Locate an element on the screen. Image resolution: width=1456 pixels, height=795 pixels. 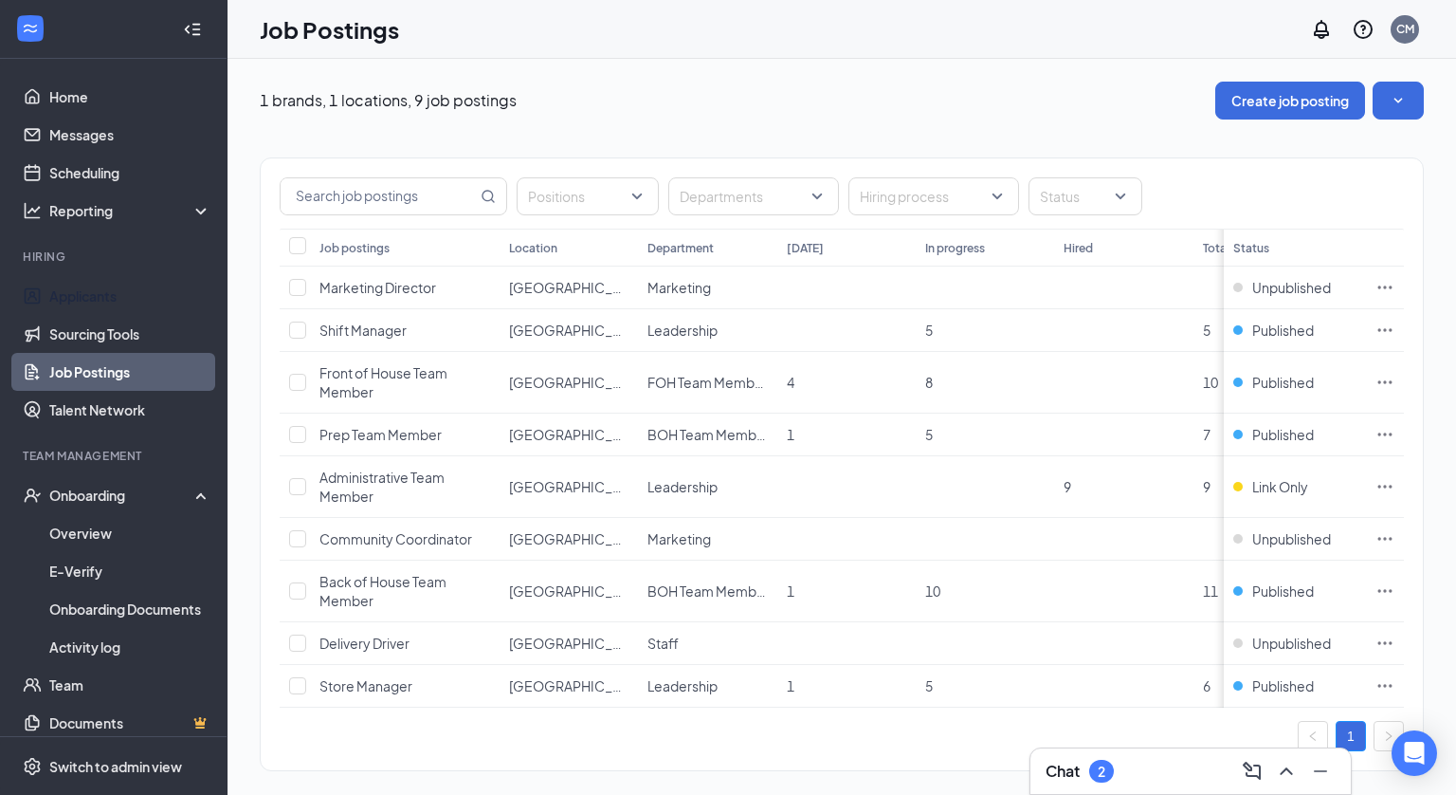
svg: Notifications is located at coordinates (1322, 29).